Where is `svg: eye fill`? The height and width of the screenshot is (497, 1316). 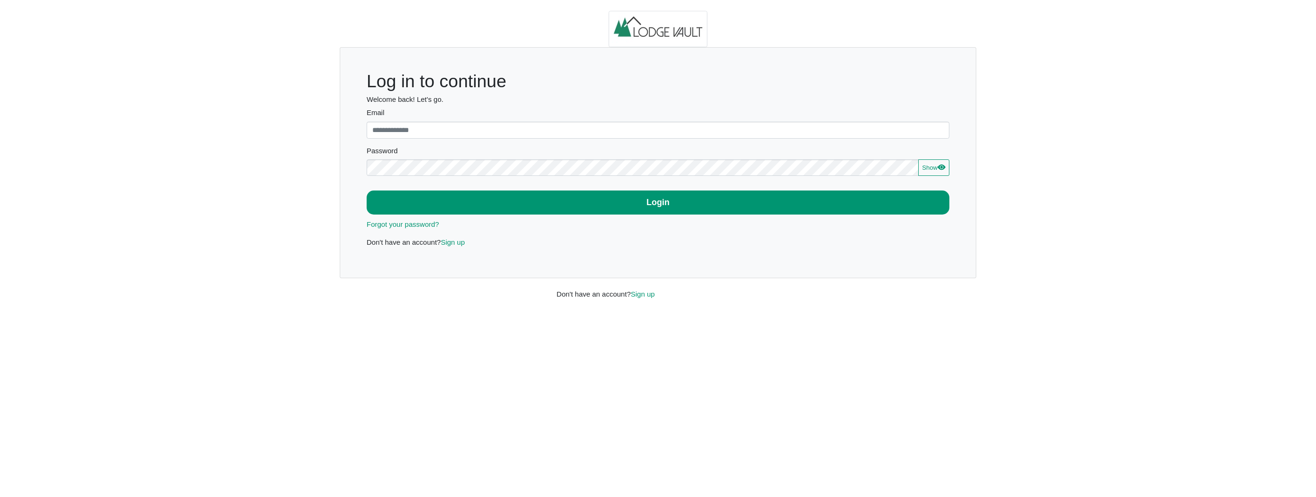 svg: eye fill is located at coordinates (941, 167).